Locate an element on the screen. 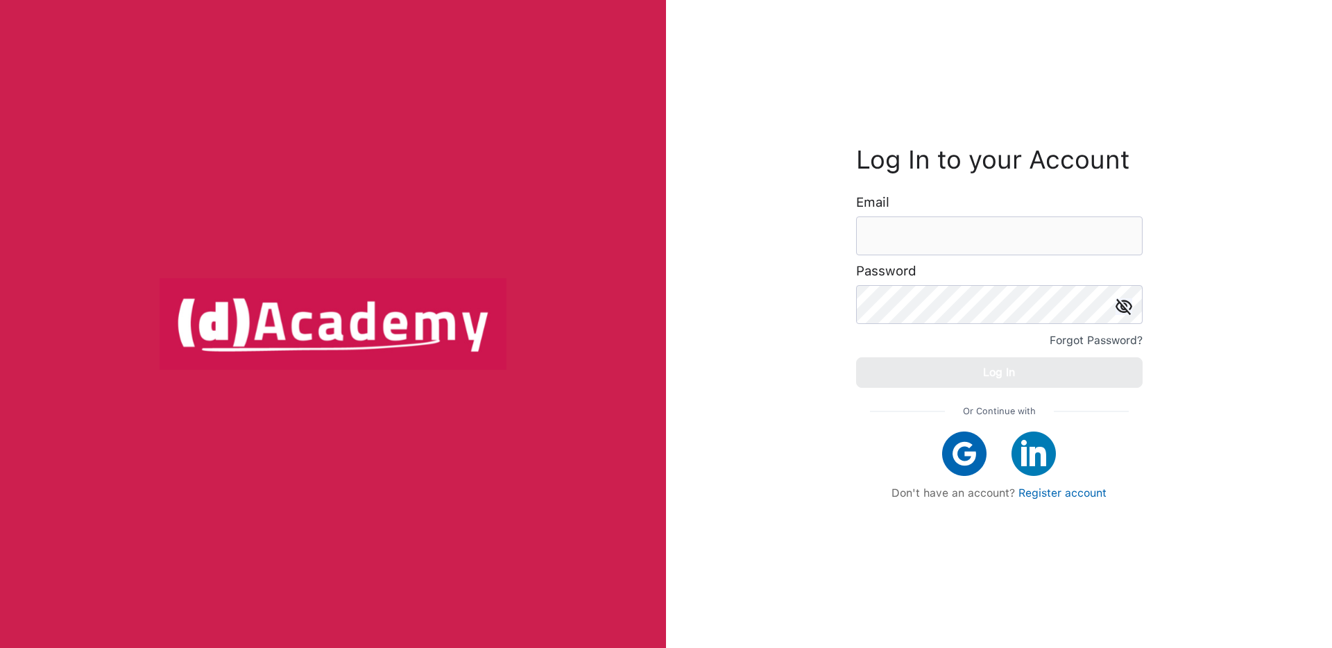  div: Don't have an account? is located at coordinates (999, 493).